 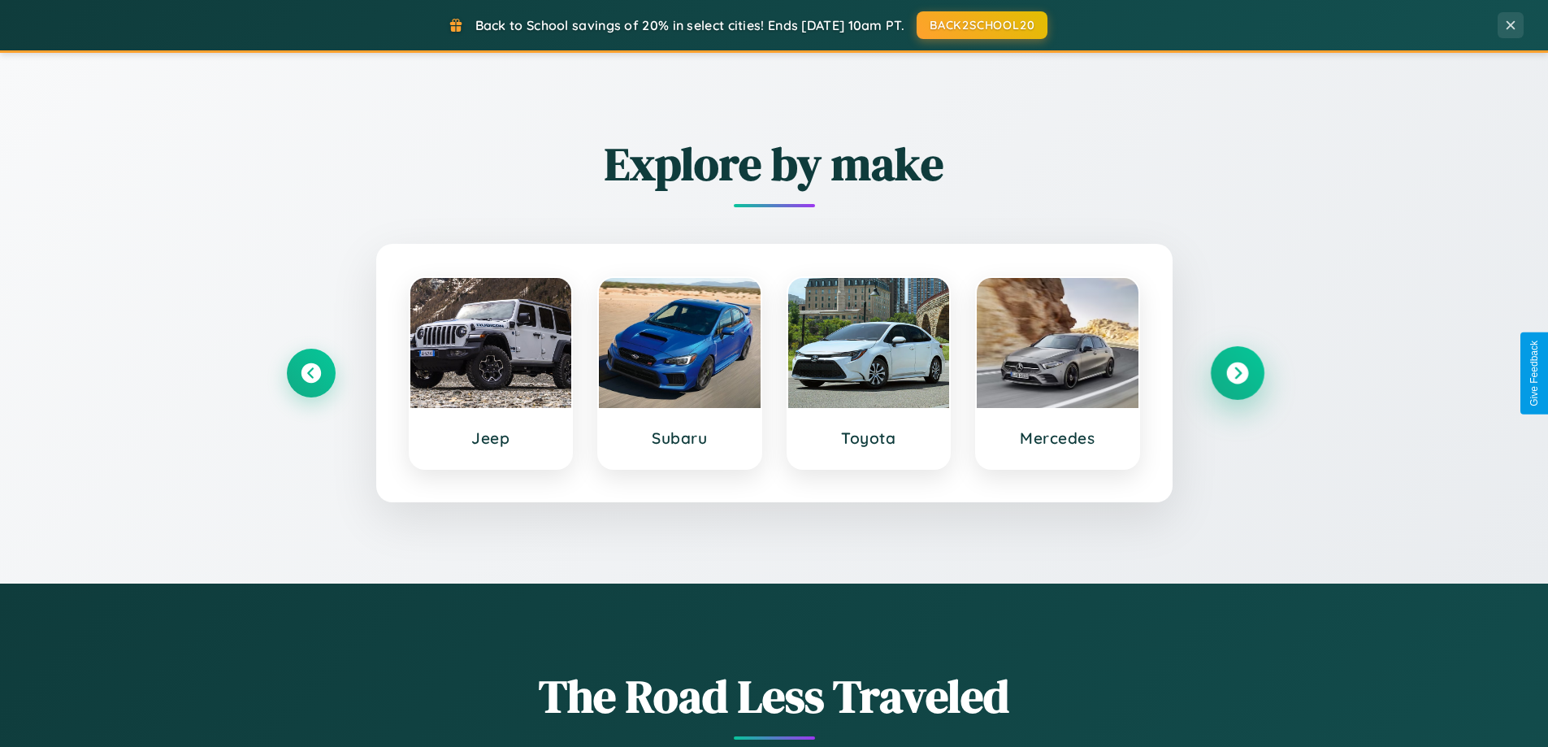 I want to click on h3: Jeep, so click(x=491, y=438).